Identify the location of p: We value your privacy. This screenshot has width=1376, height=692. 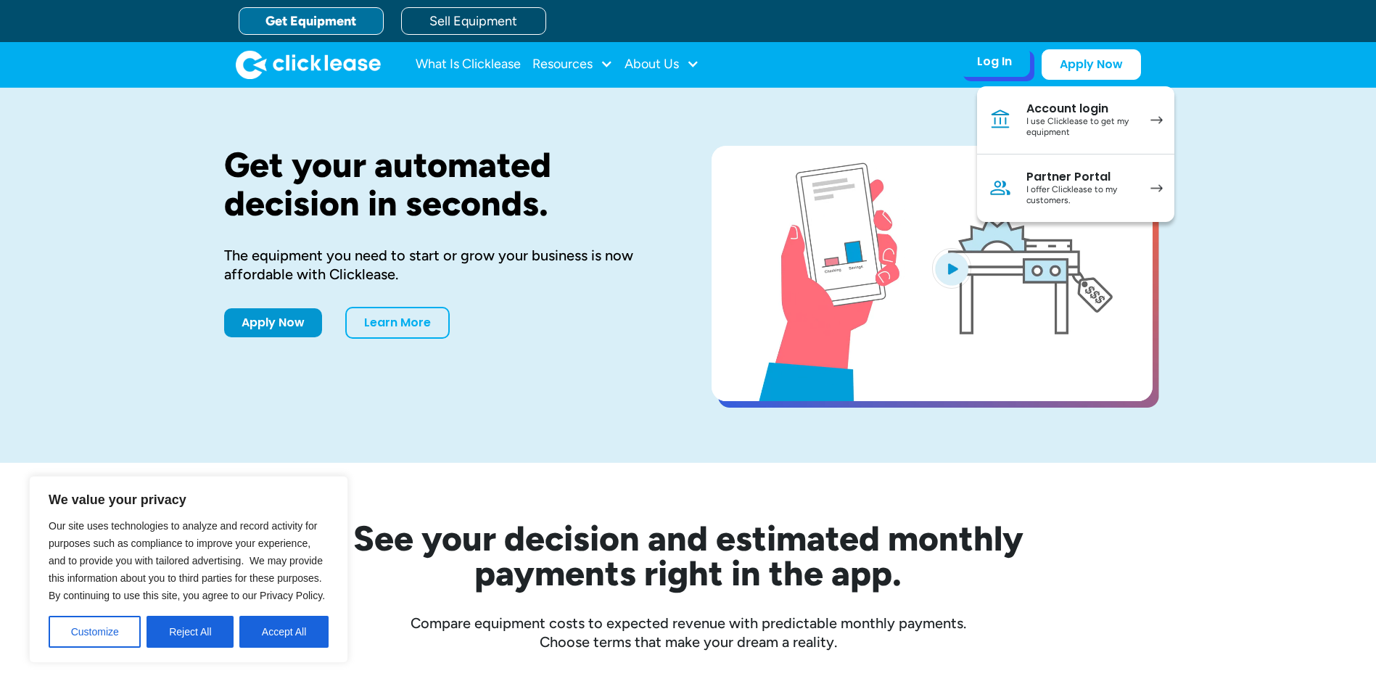
(189, 500).